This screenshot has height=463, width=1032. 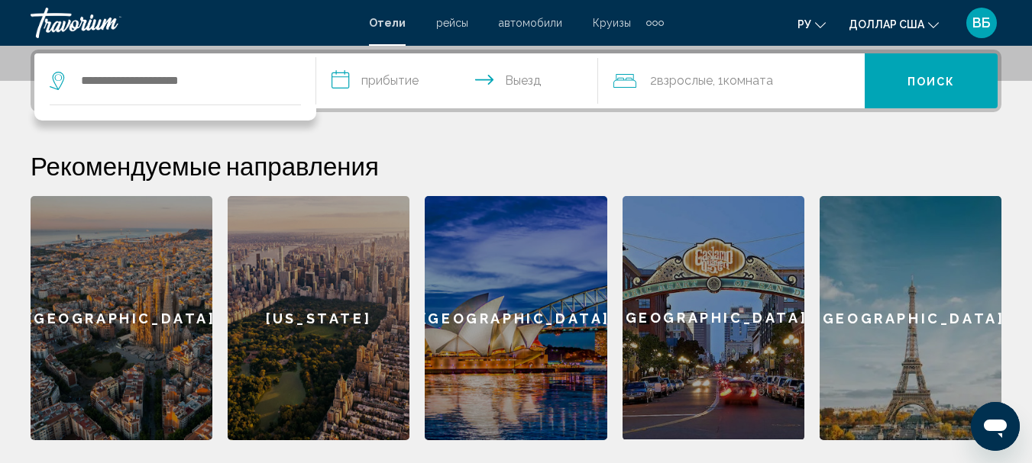 What do you see at coordinates (515, 81) in the screenshot?
I see `div: Виджет поиска` at bounding box center [515, 81].